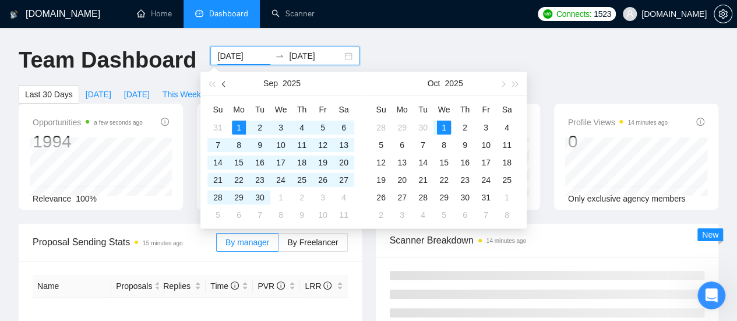 The height and width of the screenshot is (321, 737). I want to click on td: 2025-09-07, so click(218, 145).